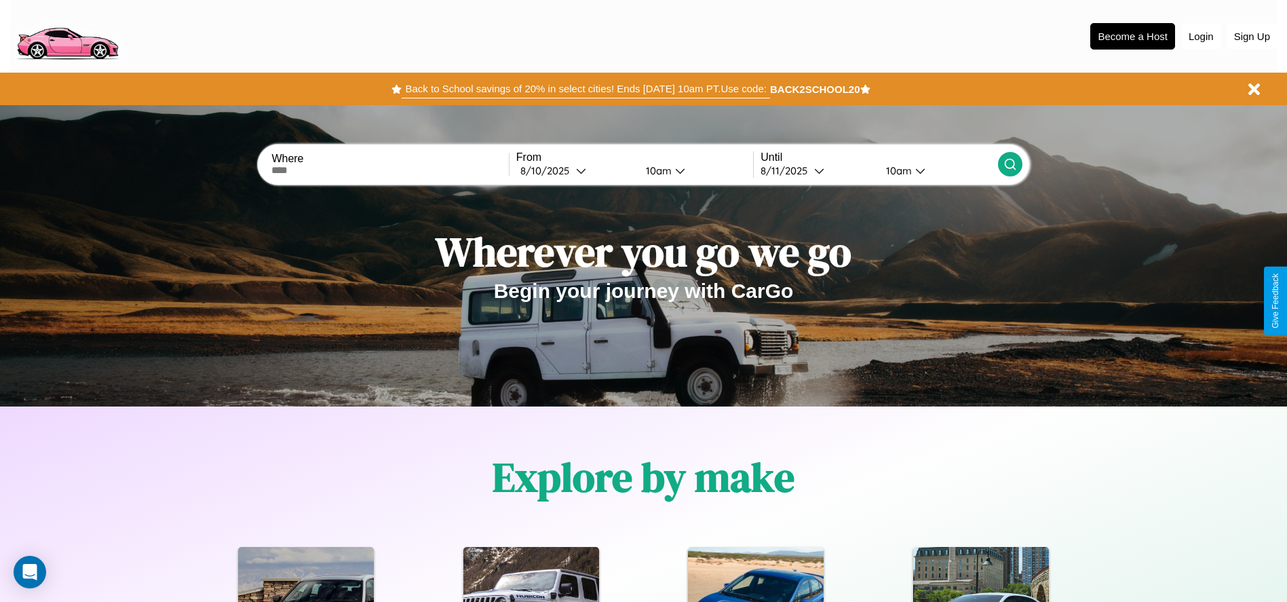 The height and width of the screenshot is (602, 1287). Describe the element at coordinates (634, 157) in the screenshot. I see `label: From` at that location.